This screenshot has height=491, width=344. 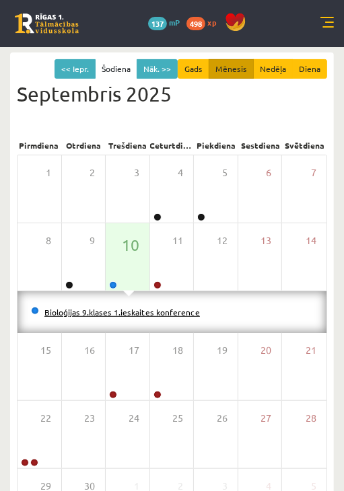 What do you see at coordinates (266, 241) in the screenshot?
I see `span: 13` at bounding box center [266, 241].